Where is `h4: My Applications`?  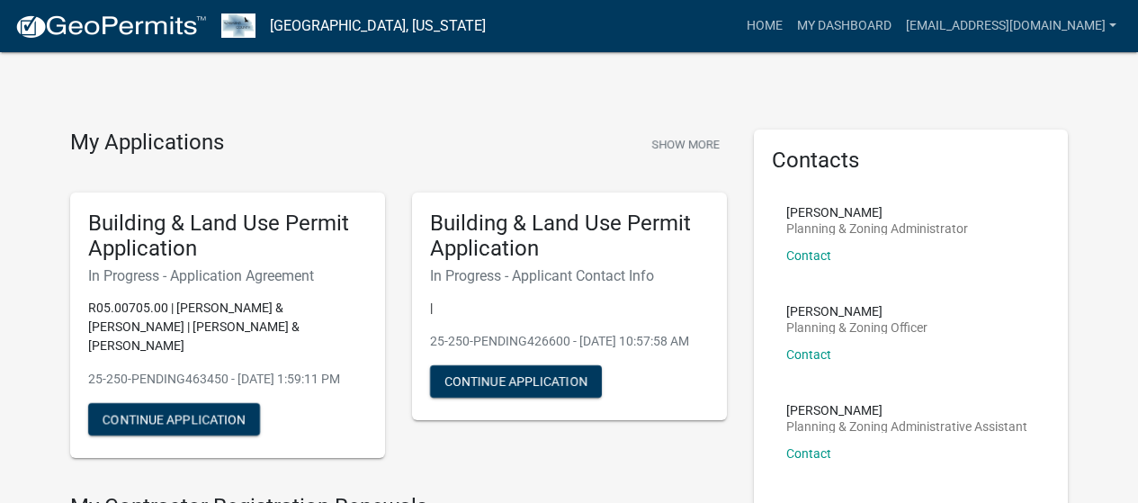
h4: My Applications is located at coordinates (147, 143).